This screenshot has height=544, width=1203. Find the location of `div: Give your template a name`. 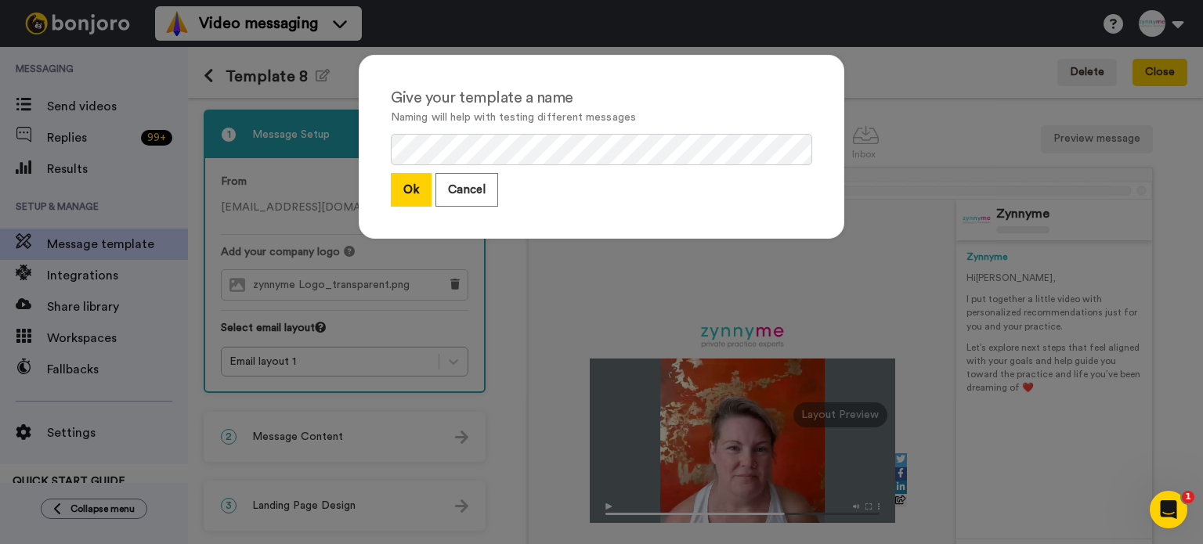

div: Give your template a name is located at coordinates (601, 98).